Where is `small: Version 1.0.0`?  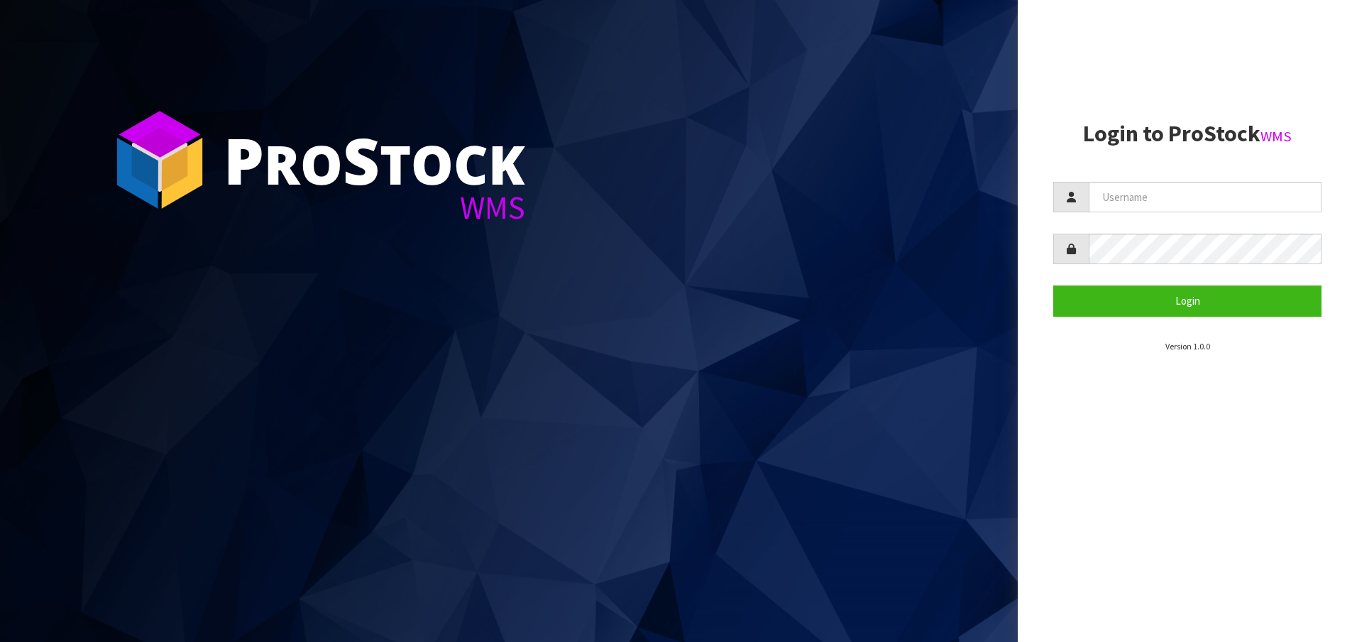 small: Version 1.0.0 is located at coordinates (1188, 346).